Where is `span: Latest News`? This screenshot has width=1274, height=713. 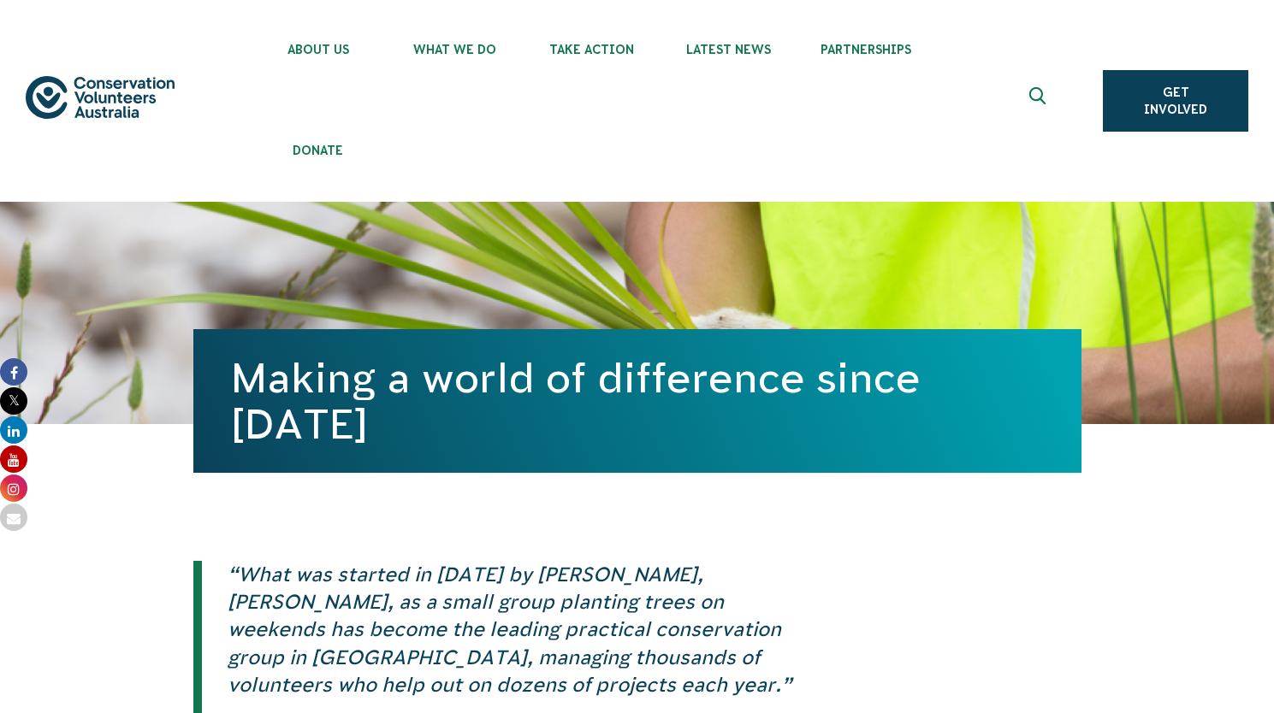
span: Latest News is located at coordinates (729, 50).